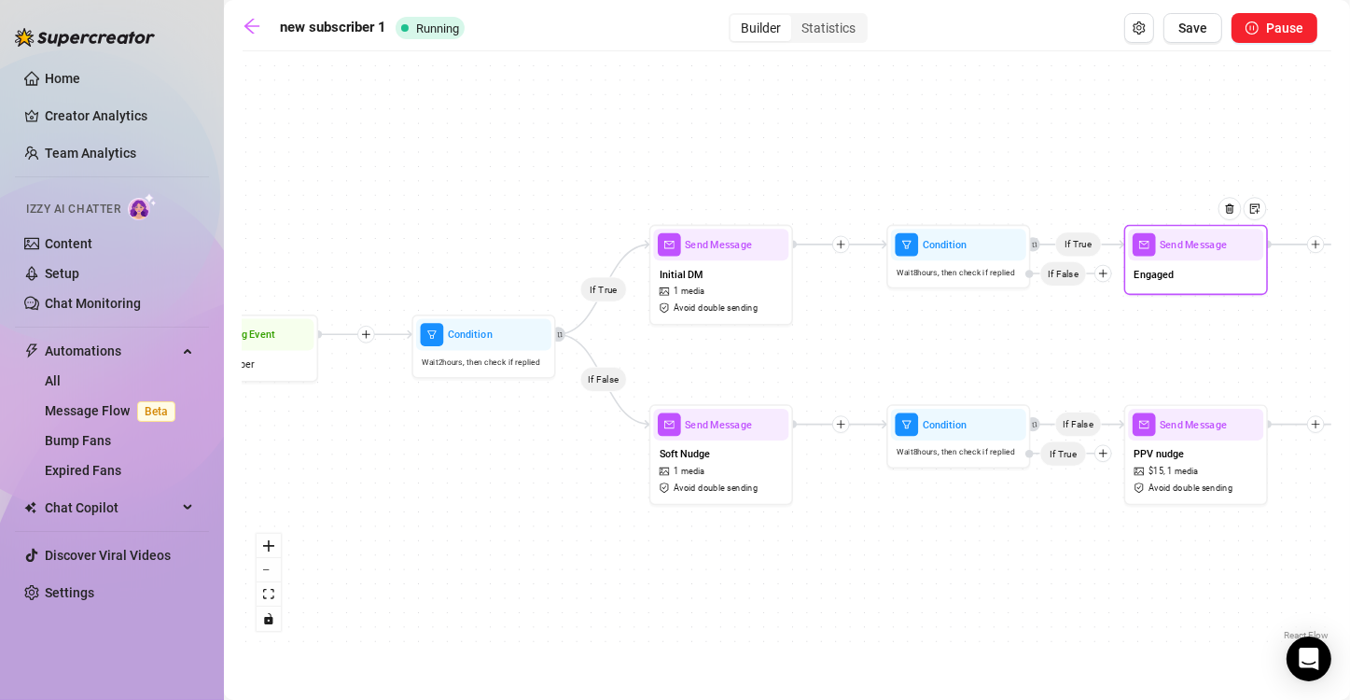 Image resolution: width=1350 pixels, height=700 pixels. I want to click on a: arrow-left, so click(257, 28).